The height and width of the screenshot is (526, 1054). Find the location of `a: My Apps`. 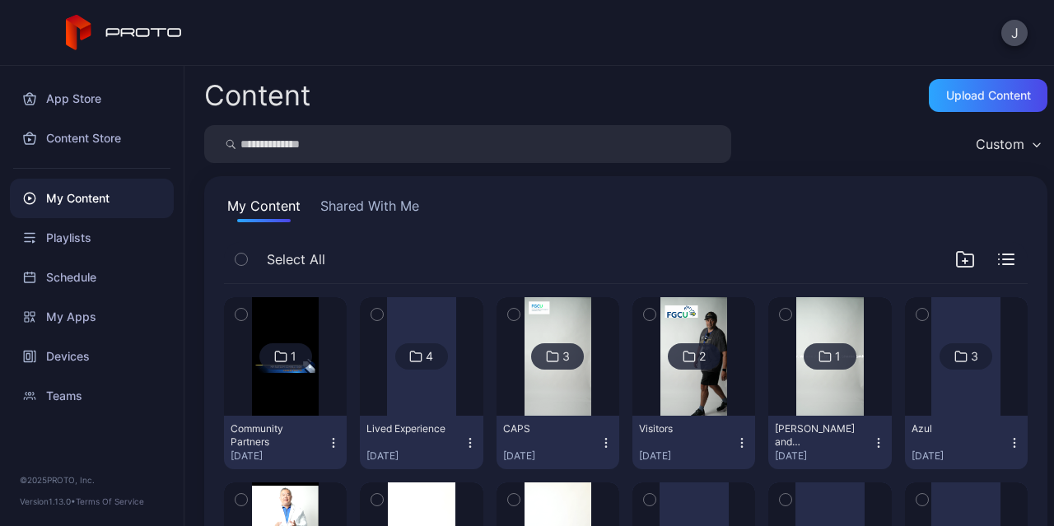

a: My Apps is located at coordinates (91, 317).